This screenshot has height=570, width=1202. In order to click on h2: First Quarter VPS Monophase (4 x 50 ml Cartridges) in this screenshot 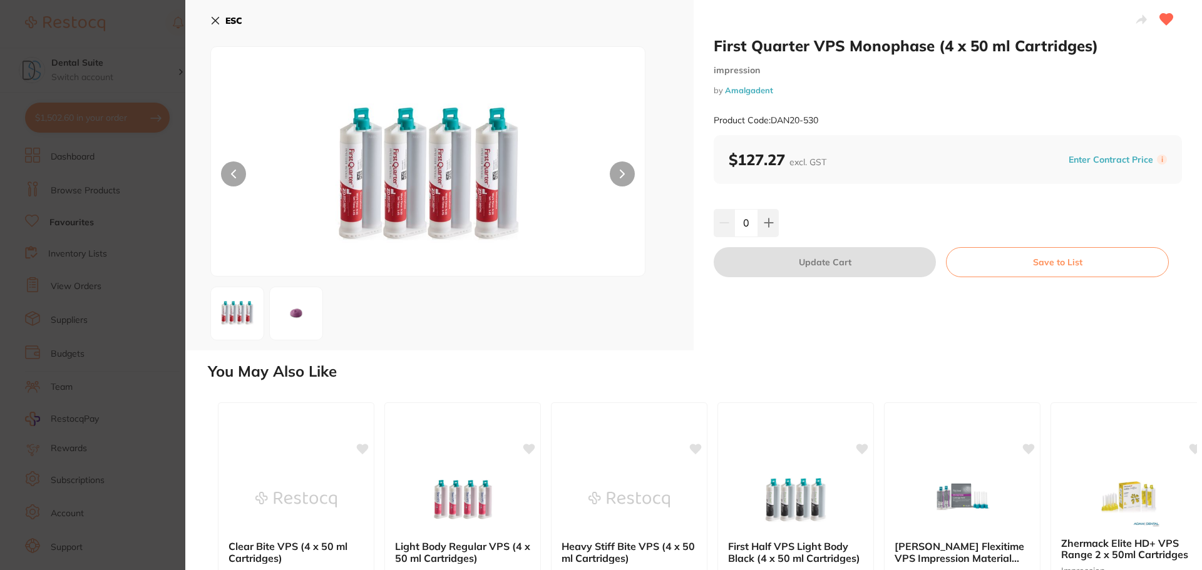, I will do `click(948, 46)`.